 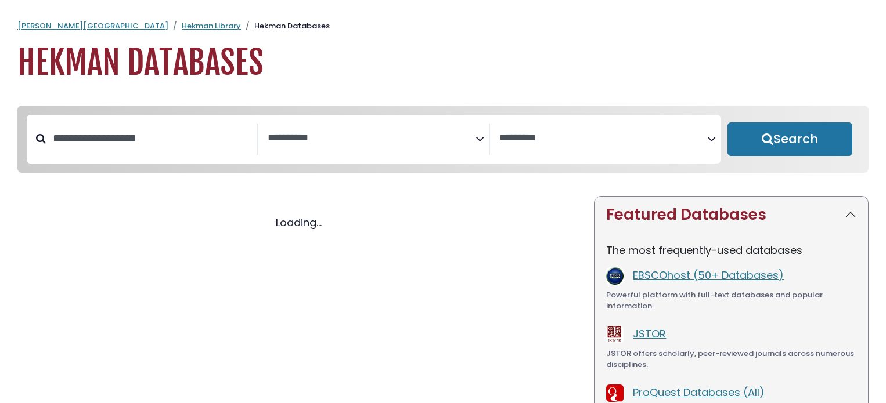 I want to click on a: Hekman Library, so click(x=211, y=26).